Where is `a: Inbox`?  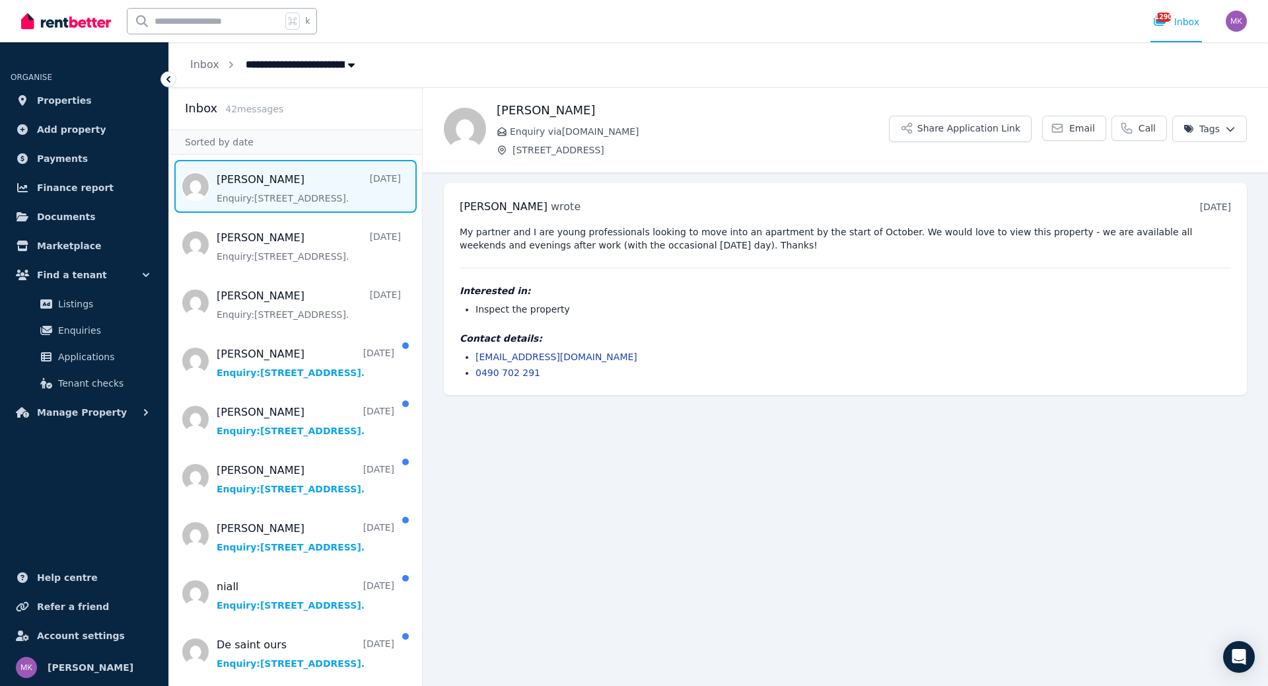
a: Inbox is located at coordinates (205, 64).